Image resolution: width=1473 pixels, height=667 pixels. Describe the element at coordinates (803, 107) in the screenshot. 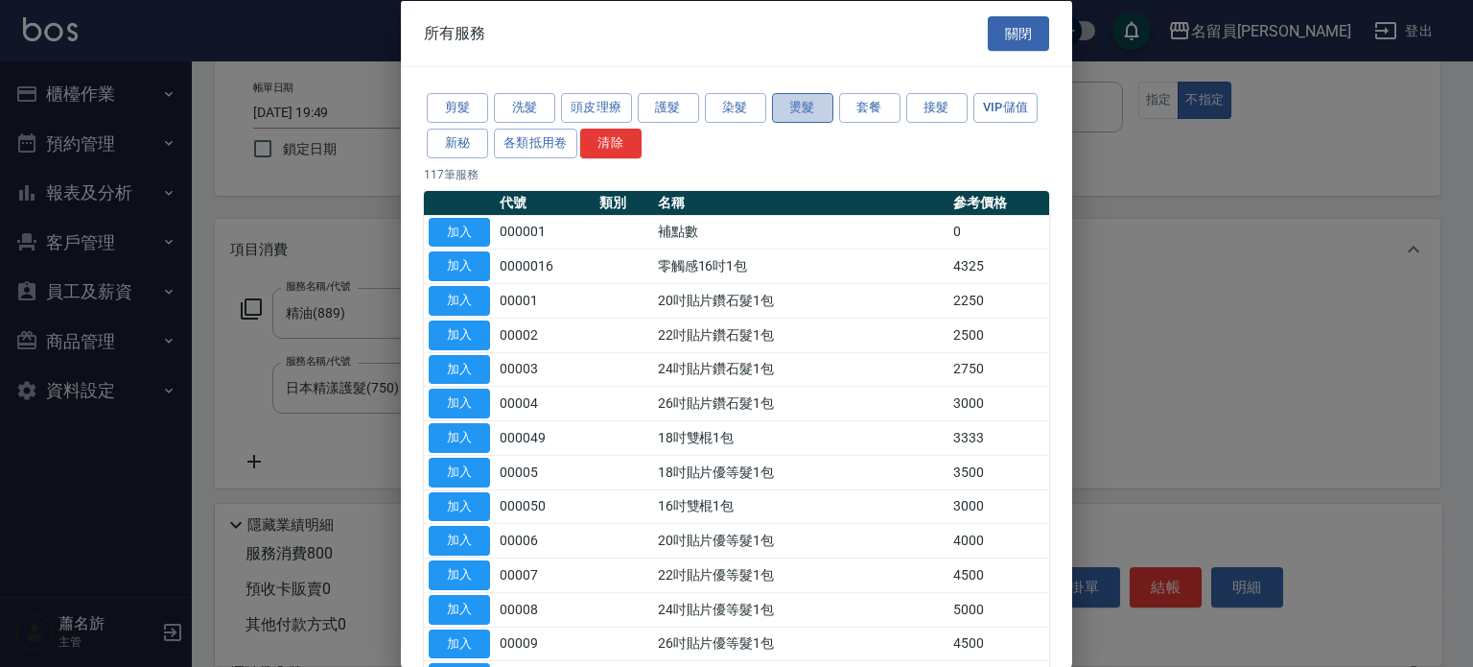

I see `button: 燙髮` at that location.